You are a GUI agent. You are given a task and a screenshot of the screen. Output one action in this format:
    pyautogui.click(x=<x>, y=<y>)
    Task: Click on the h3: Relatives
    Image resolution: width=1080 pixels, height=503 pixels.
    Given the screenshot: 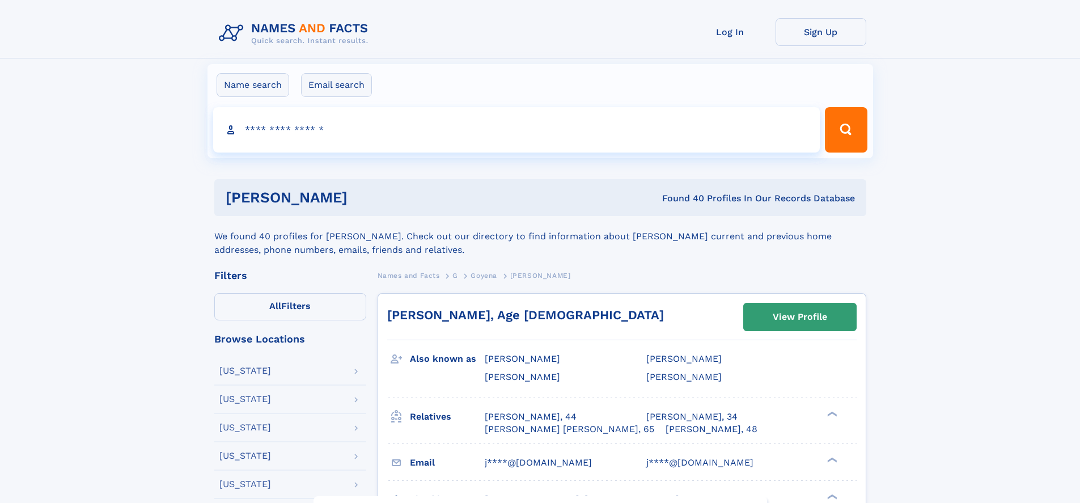 What is the action you would take?
    pyautogui.click(x=447, y=417)
    